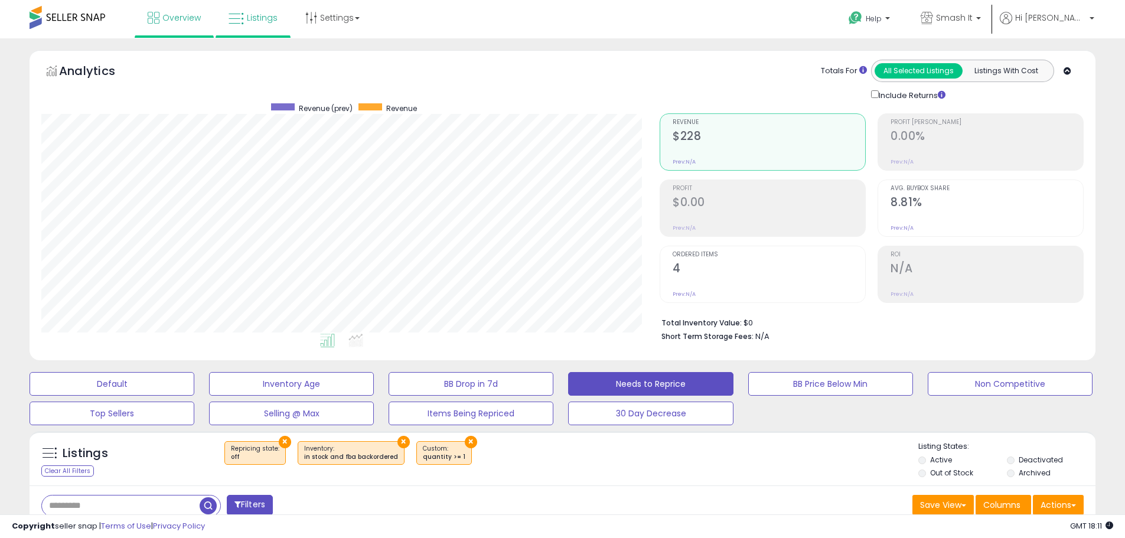  I want to click on button: BB Price Below Min, so click(830, 384).